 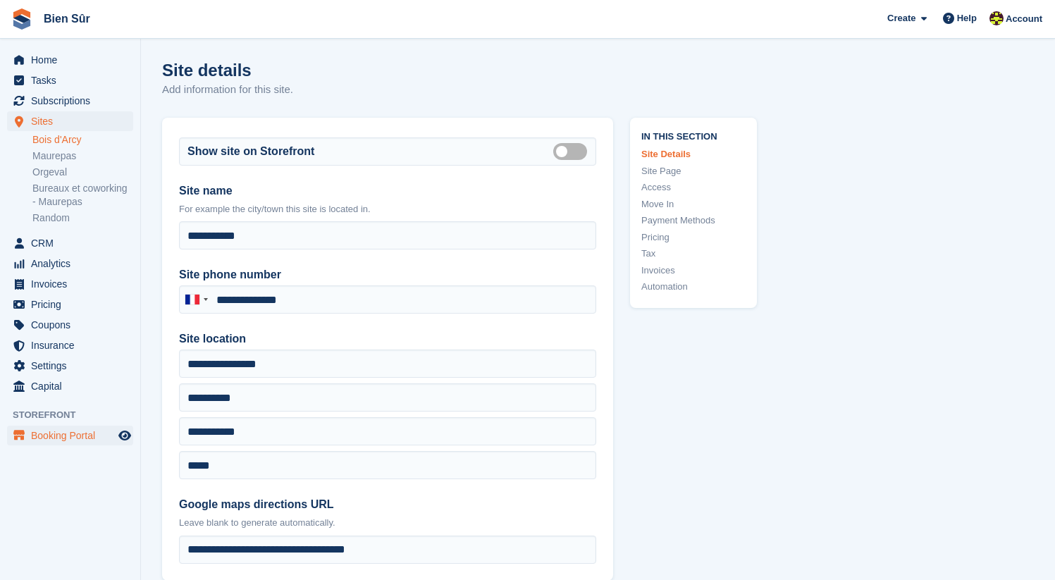 What do you see at coordinates (82, 172) in the screenshot?
I see `a: Orgeval` at bounding box center [82, 172].